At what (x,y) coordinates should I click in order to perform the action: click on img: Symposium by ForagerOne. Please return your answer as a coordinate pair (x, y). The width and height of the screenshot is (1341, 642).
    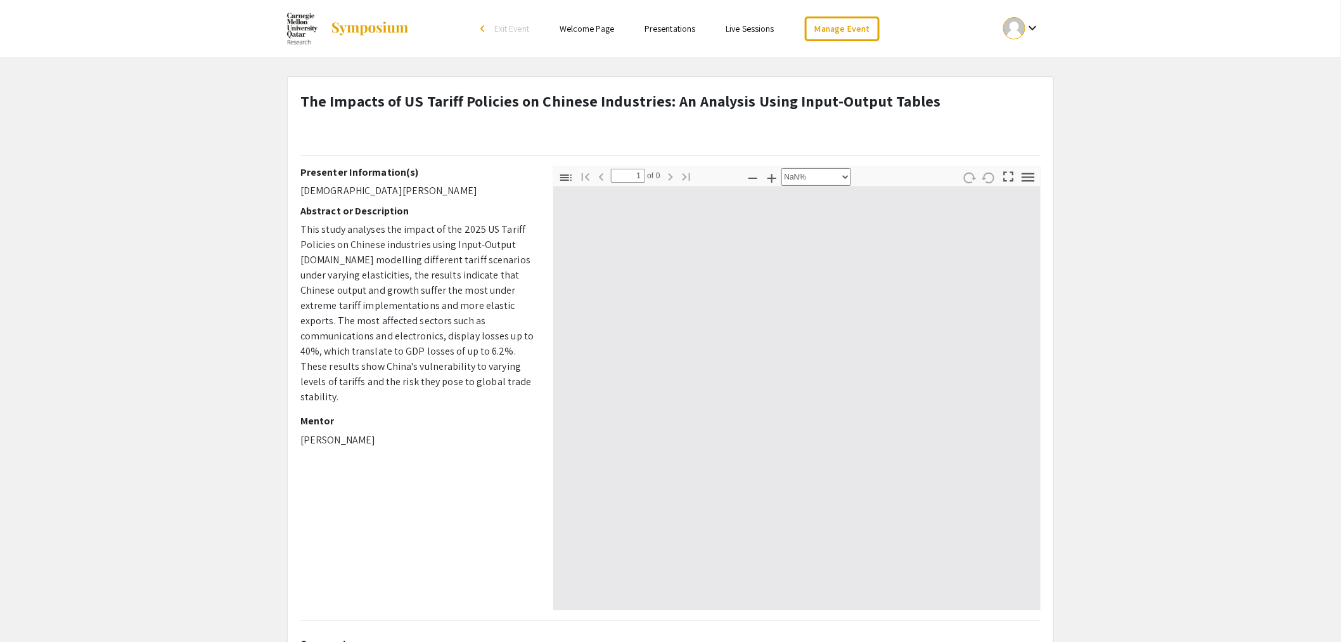
    Looking at the image, I should click on (370, 29).